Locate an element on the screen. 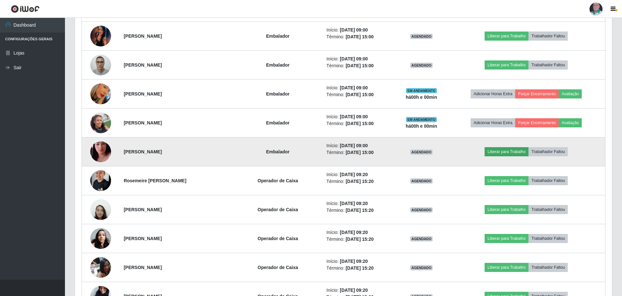 The image size is (622, 296). img: 1742385610557.jpeg is located at coordinates (101, 94).